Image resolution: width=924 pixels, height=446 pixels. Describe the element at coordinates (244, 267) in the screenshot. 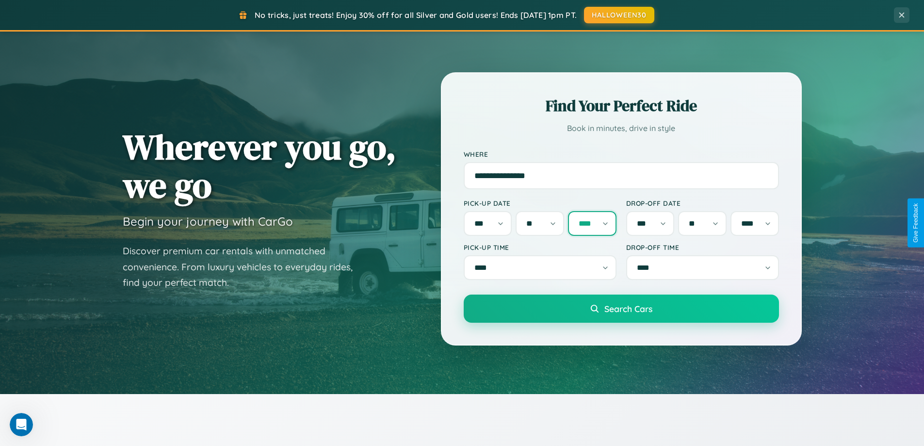

I see `p: Discover premium car rentals with unmatched convenience. From luxury vehicles to everyday rides, ...` at that location.